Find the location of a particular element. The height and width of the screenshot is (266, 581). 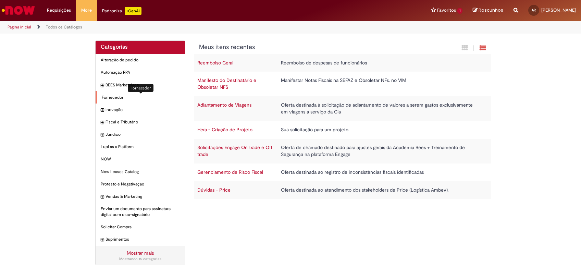

span: BEES Marketplace is located at coordinates (143, 85).